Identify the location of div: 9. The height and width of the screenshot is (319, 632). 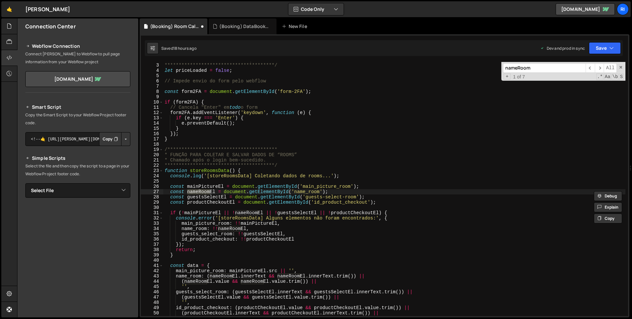
(152, 97).